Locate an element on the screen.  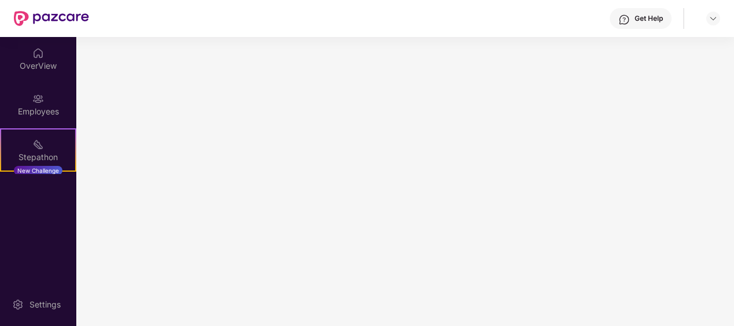
div: Get Help is located at coordinates (648, 18).